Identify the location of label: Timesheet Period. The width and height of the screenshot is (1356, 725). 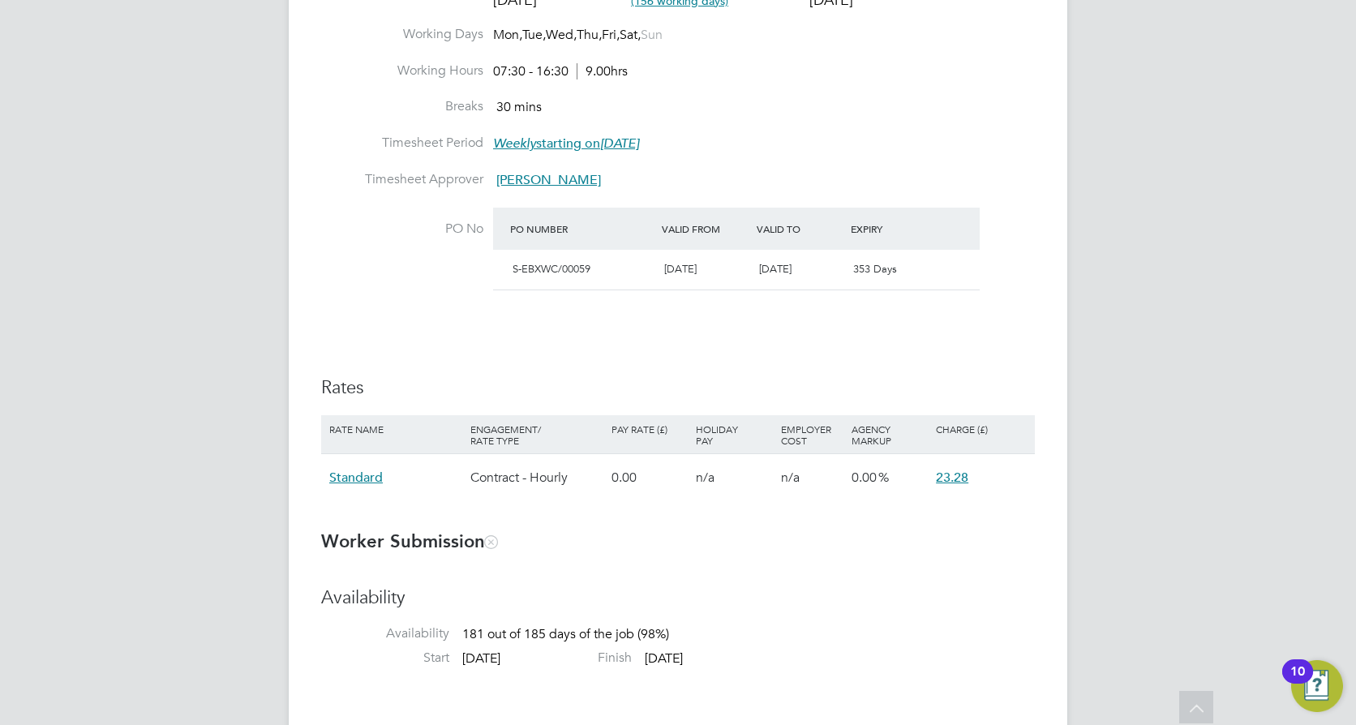
(402, 143).